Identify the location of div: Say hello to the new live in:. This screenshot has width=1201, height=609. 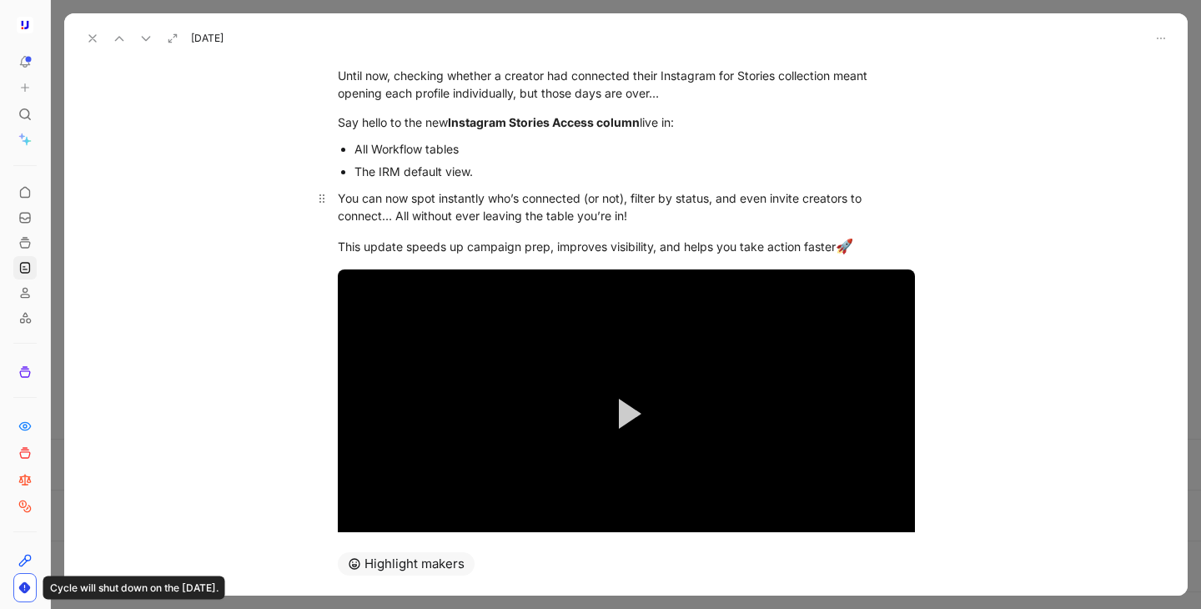
(626, 122).